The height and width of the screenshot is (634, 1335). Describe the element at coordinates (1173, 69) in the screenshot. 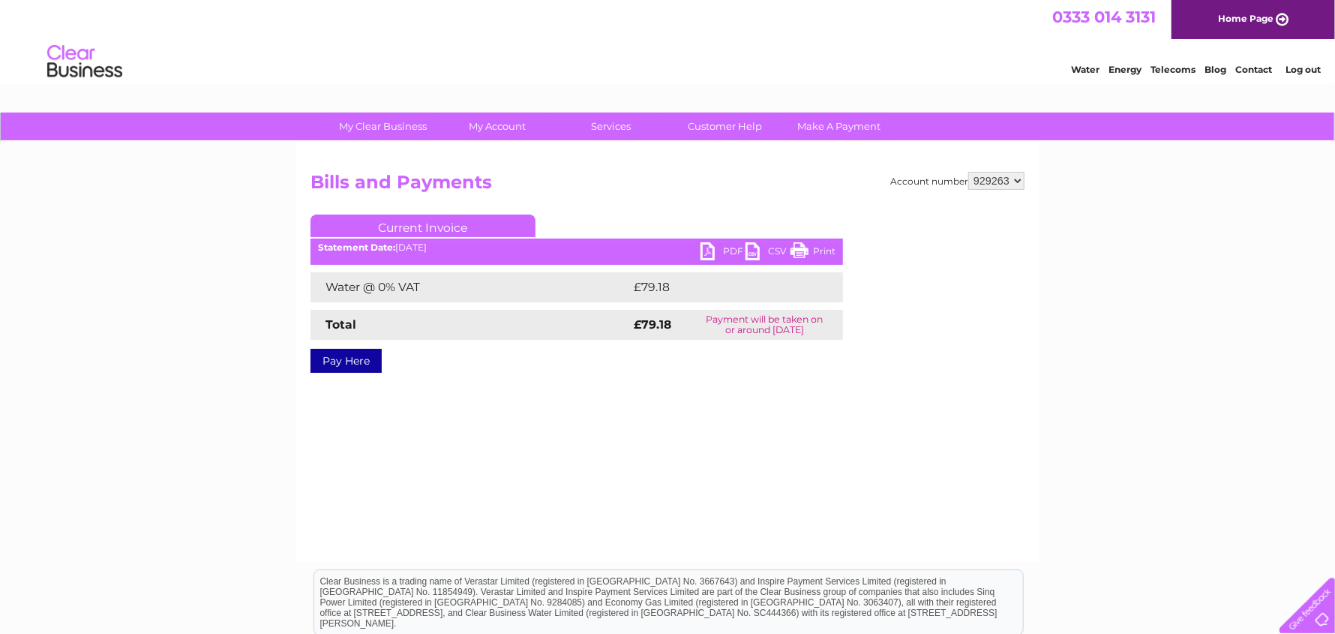

I see `a: Telecoms` at that location.